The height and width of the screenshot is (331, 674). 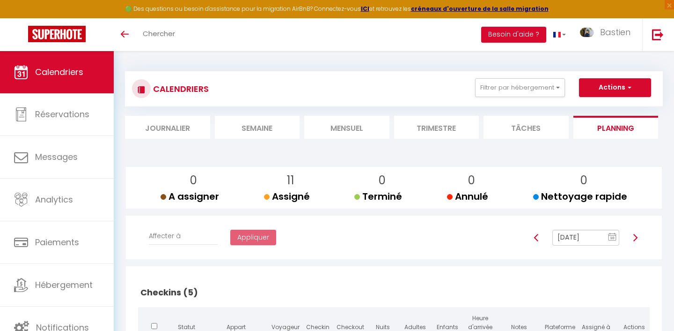 What do you see at coordinates (514, 35) in the screenshot?
I see `button: Besoin d'aide ?` at bounding box center [514, 35].